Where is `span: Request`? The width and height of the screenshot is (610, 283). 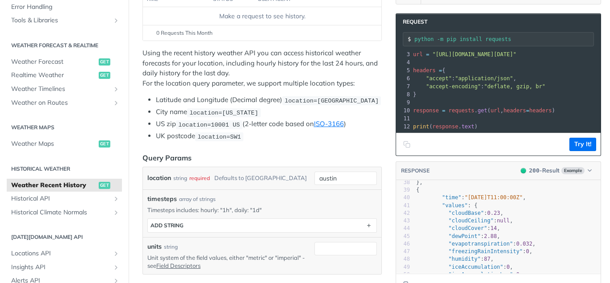
span: Request is located at coordinates (412, 22).